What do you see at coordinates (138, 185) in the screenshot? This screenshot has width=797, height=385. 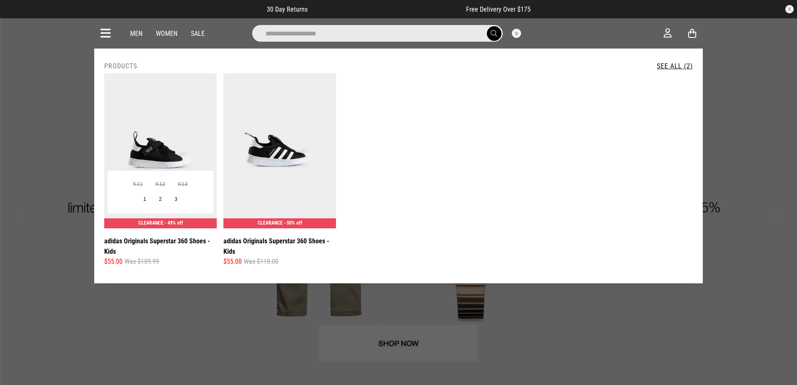 I see `button: K11` at bounding box center [138, 185].